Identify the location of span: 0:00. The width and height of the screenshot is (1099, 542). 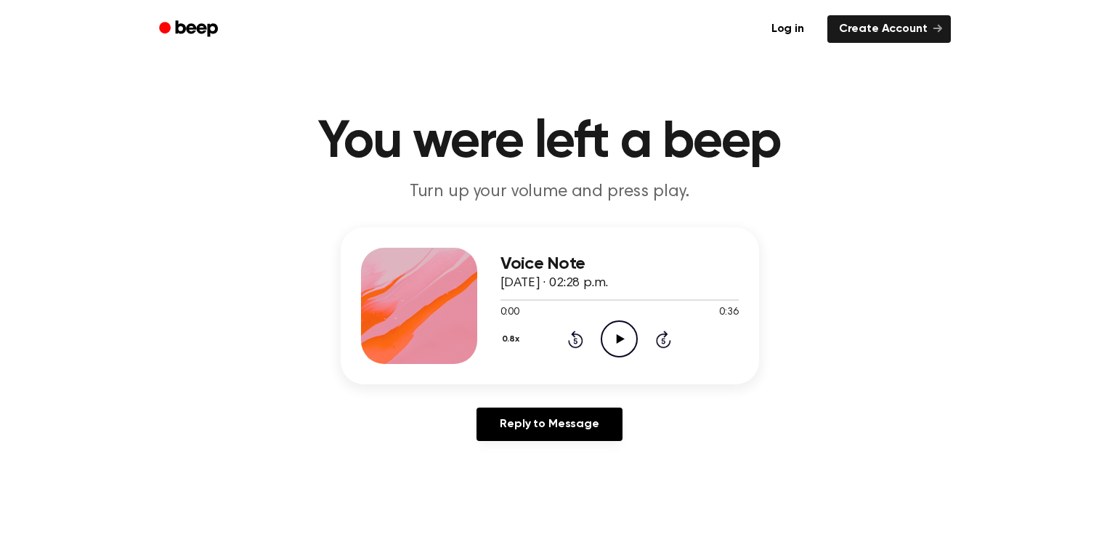
(510, 312).